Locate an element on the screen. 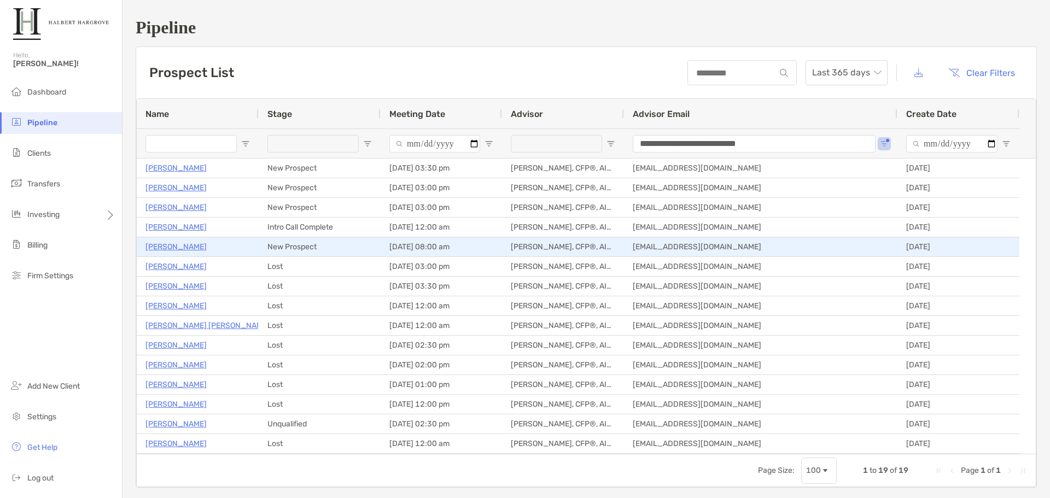 This screenshot has width=1050, height=498. span: Firm Settings is located at coordinates (50, 276).